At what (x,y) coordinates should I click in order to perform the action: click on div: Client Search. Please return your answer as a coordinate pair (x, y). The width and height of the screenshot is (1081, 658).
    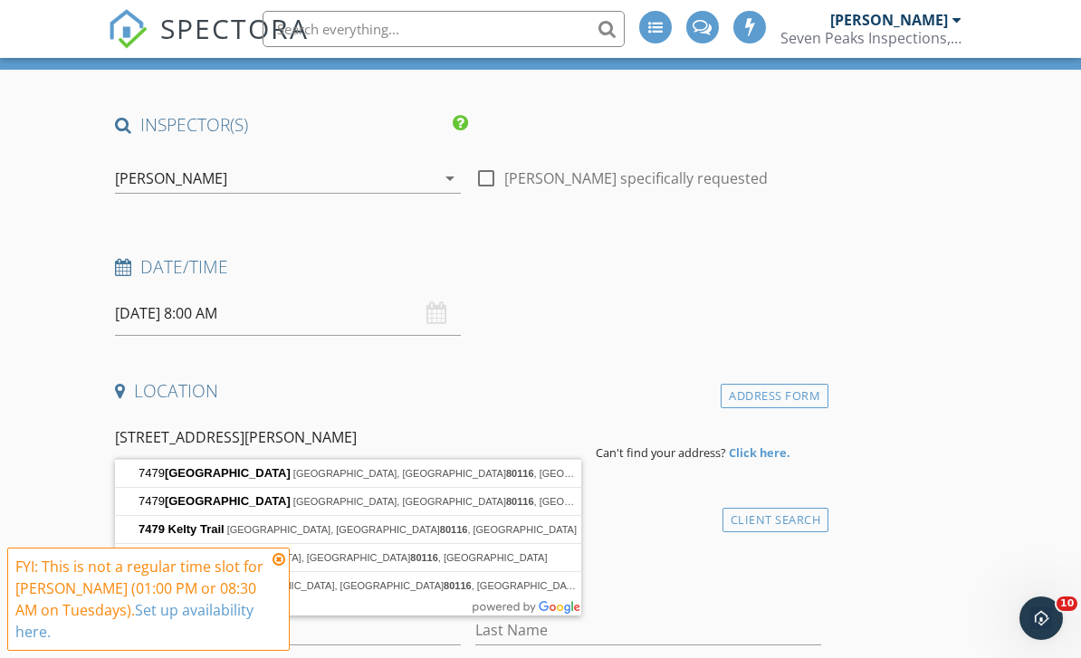
    Looking at the image, I should click on (776, 520).